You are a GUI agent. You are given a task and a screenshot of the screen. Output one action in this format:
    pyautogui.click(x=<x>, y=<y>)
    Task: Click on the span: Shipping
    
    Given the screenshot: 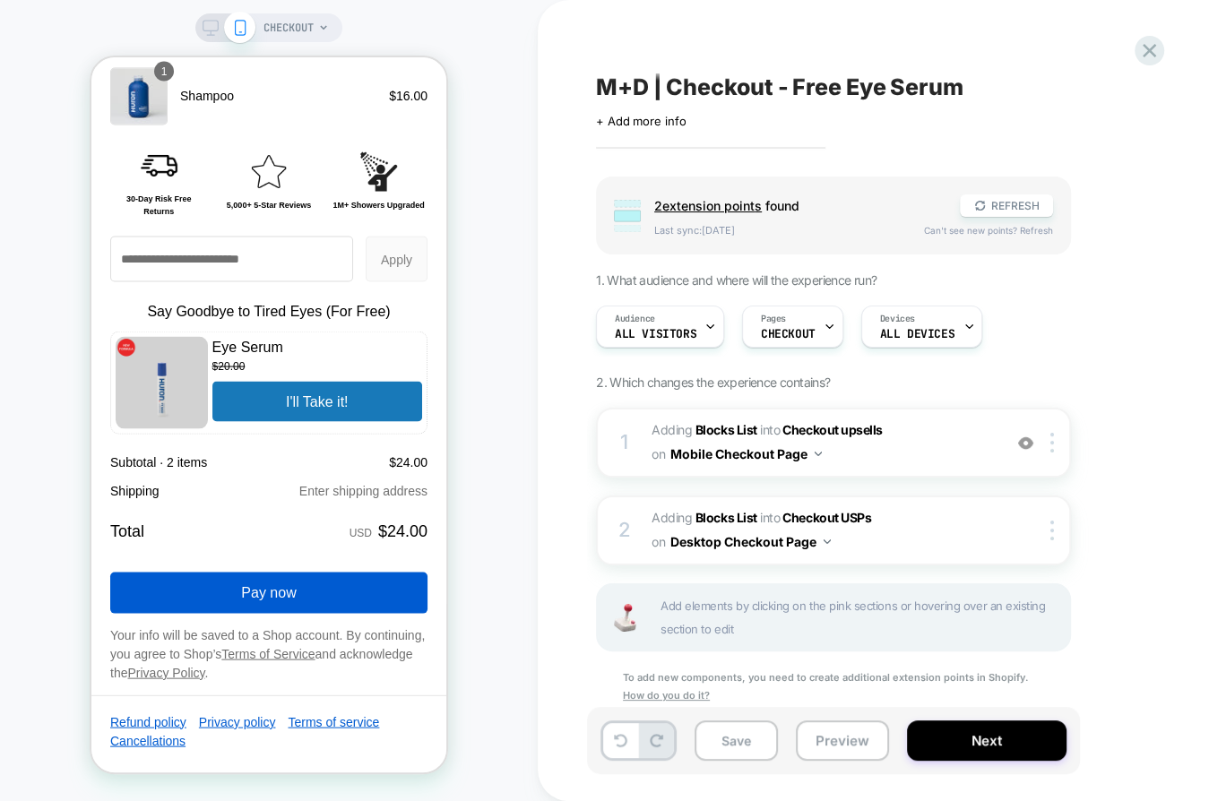 What is the action you would take?
    pyautogui.click(x=43, y=433)
    